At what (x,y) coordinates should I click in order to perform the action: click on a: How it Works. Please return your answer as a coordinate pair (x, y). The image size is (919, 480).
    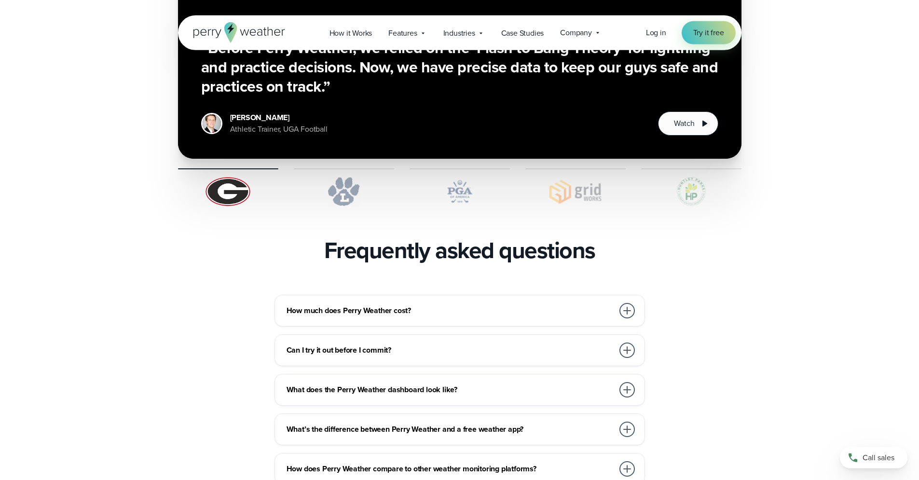
    Looking at the image, I should click on (351, 33).